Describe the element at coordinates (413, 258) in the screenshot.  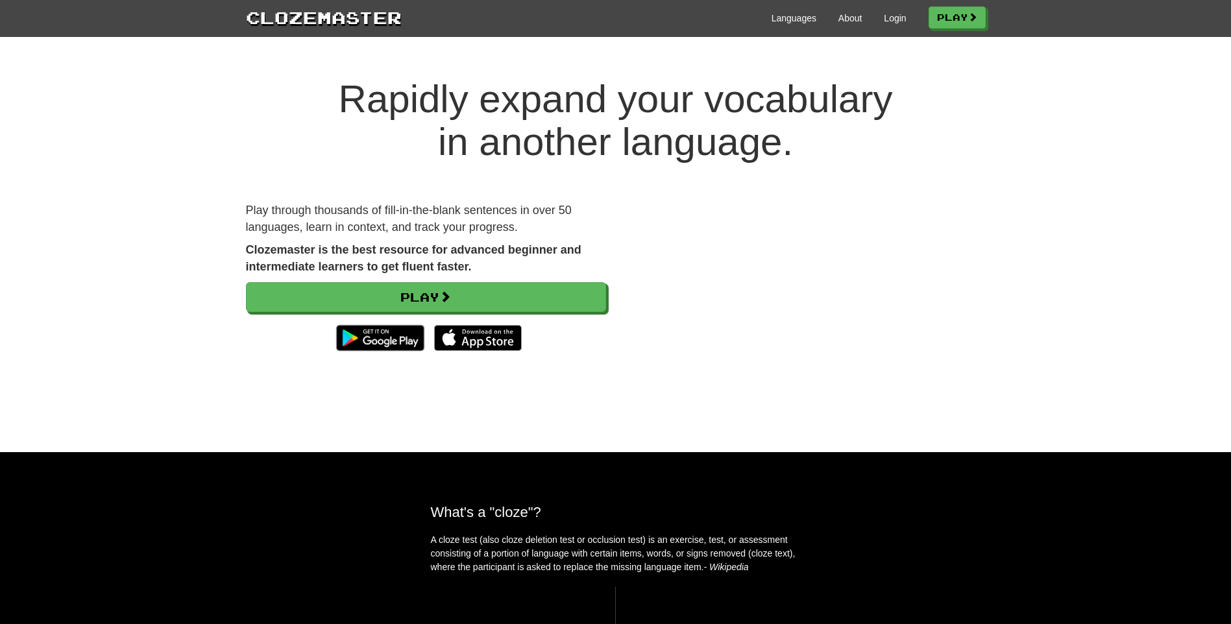
I see `strong: Clozemaster is the best resource for advanced beginner and intermediate learners to get fluent fa...` at that location.